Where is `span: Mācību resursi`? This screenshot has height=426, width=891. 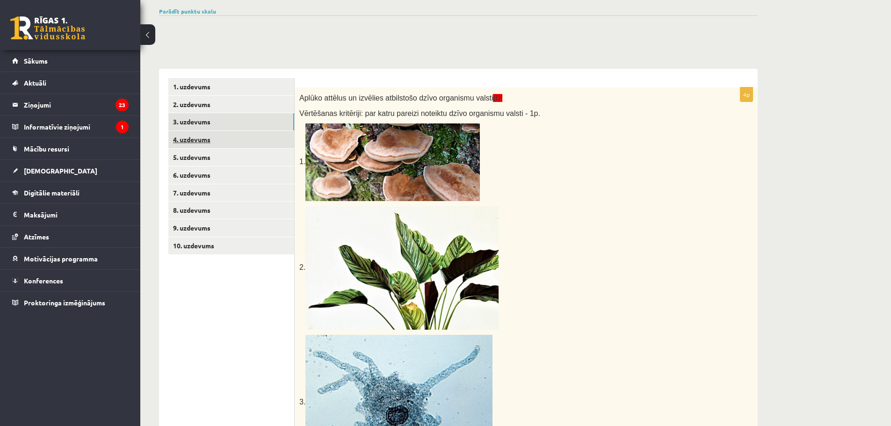
span: Mācību resursi is located at coordinates (46, 149).